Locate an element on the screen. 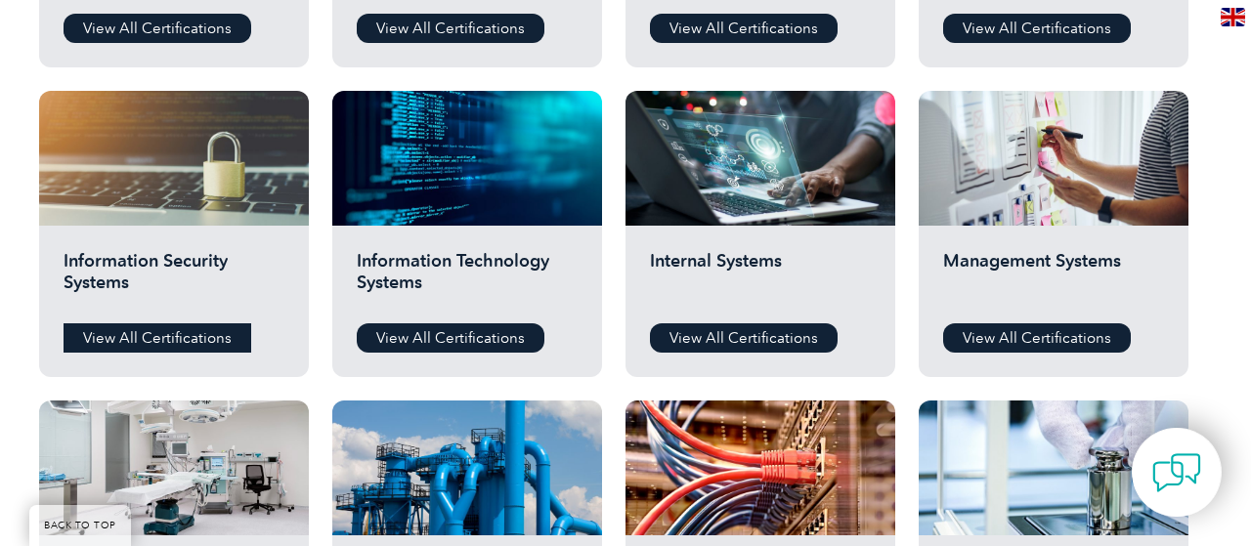 Image resolution: width=1251 pixels, height=546 pixels. img: contact-chat.png is located at coordinates (1177, 473).